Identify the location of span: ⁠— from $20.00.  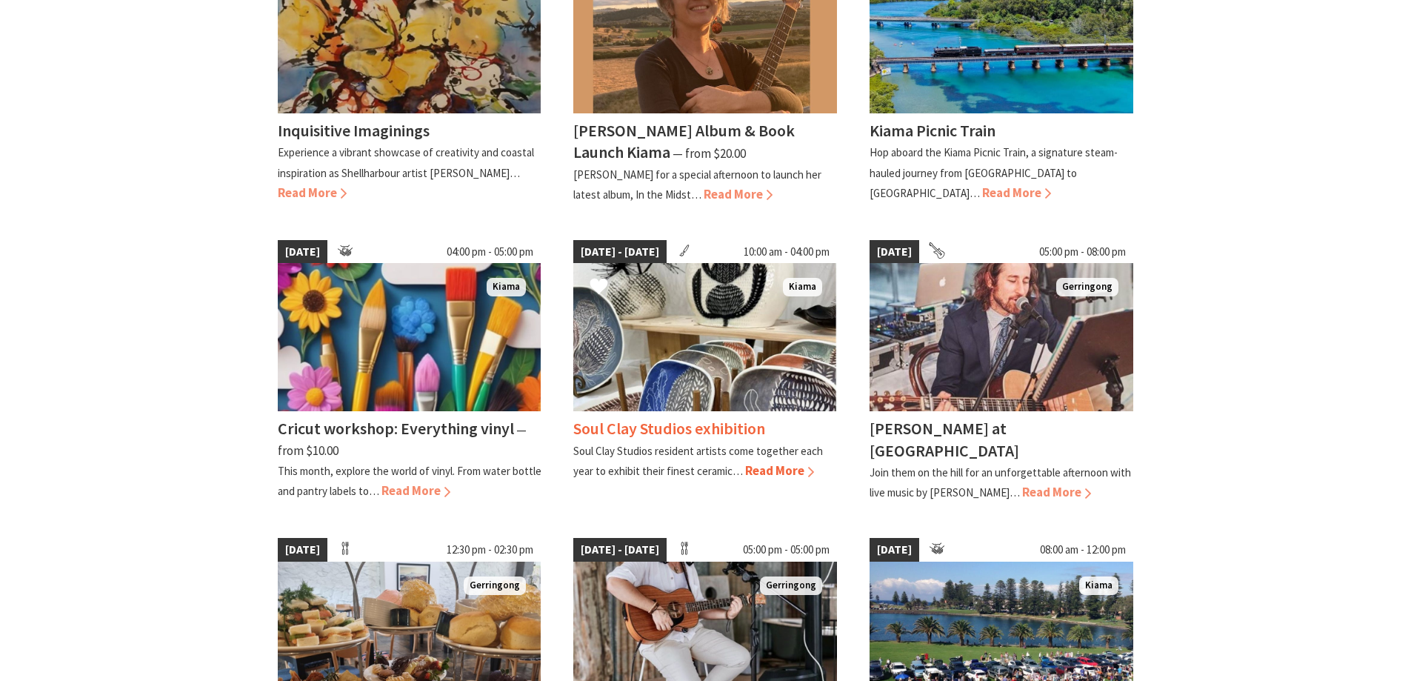
(709, 153).